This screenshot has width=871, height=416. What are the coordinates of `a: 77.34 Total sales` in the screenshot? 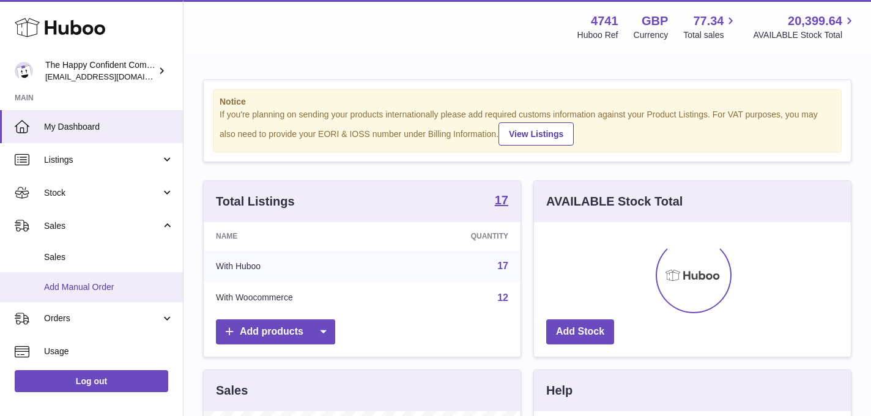 It's located at (710, 27).